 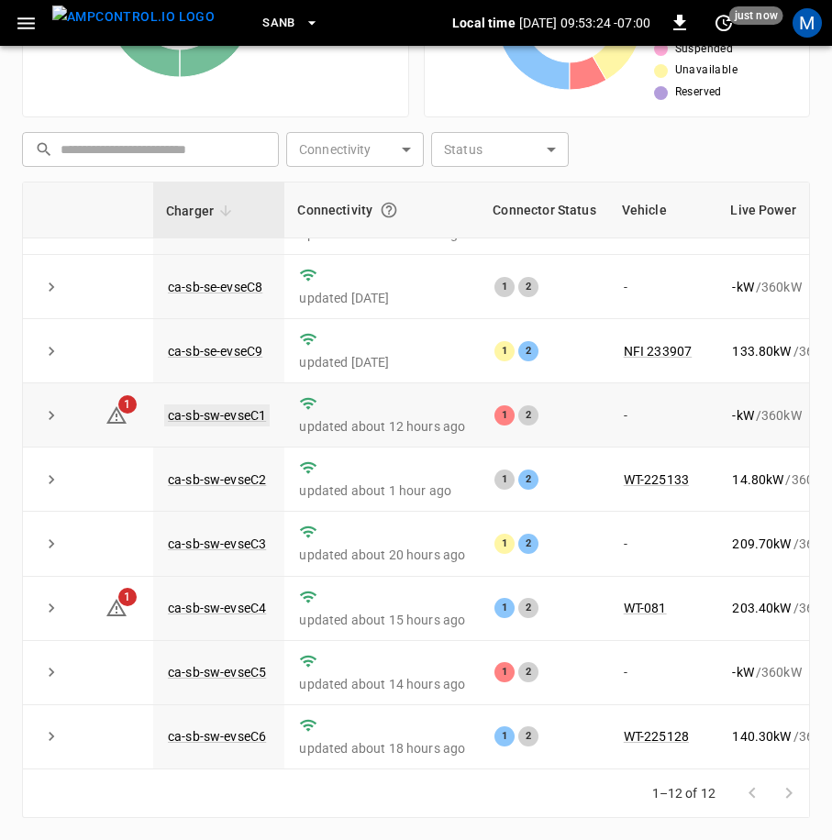 What do you see at coordinates (382, 427) in the screenshot?
I see `p: updated about 12 hours ago` at bounding box center [382, 427].